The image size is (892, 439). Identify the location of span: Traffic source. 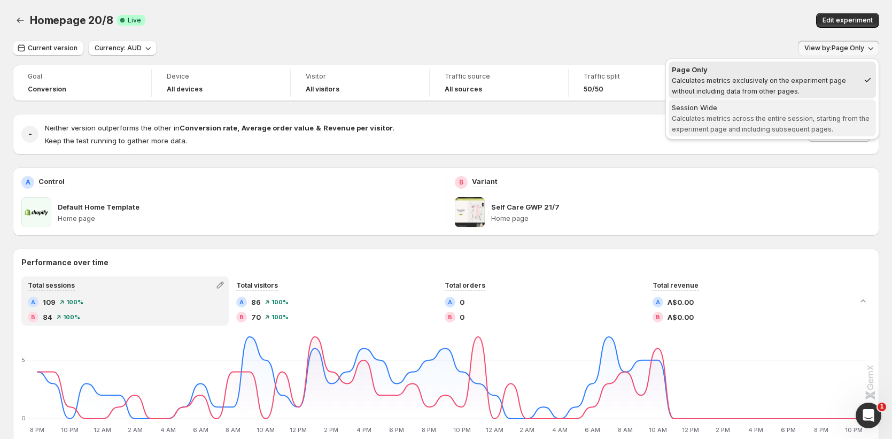
(499, 76).